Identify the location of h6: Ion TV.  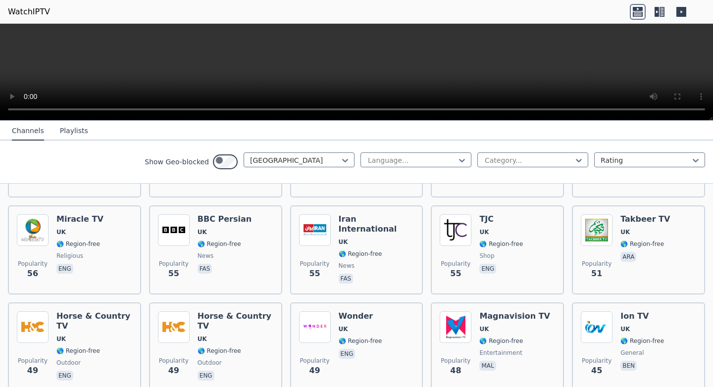
(642, 316).